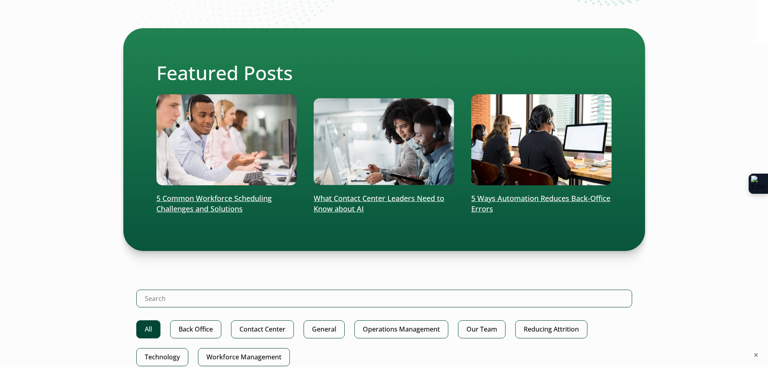 This screenshot has height=367, width=768. I want to click on a: 5 Ways Automation Reduces Back-Office Errors, so click(542, 154).